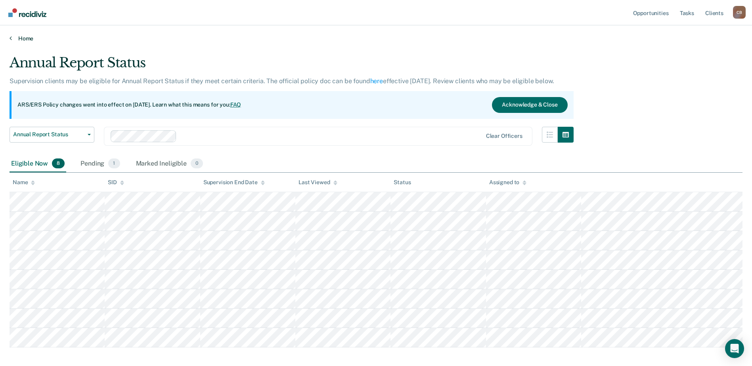 The height and width of the screenshot is (366, 752). What do you see at coordinates (504, 136) in the screenshot?
I see `div: Clear officers` at bounding box center [504, 136].